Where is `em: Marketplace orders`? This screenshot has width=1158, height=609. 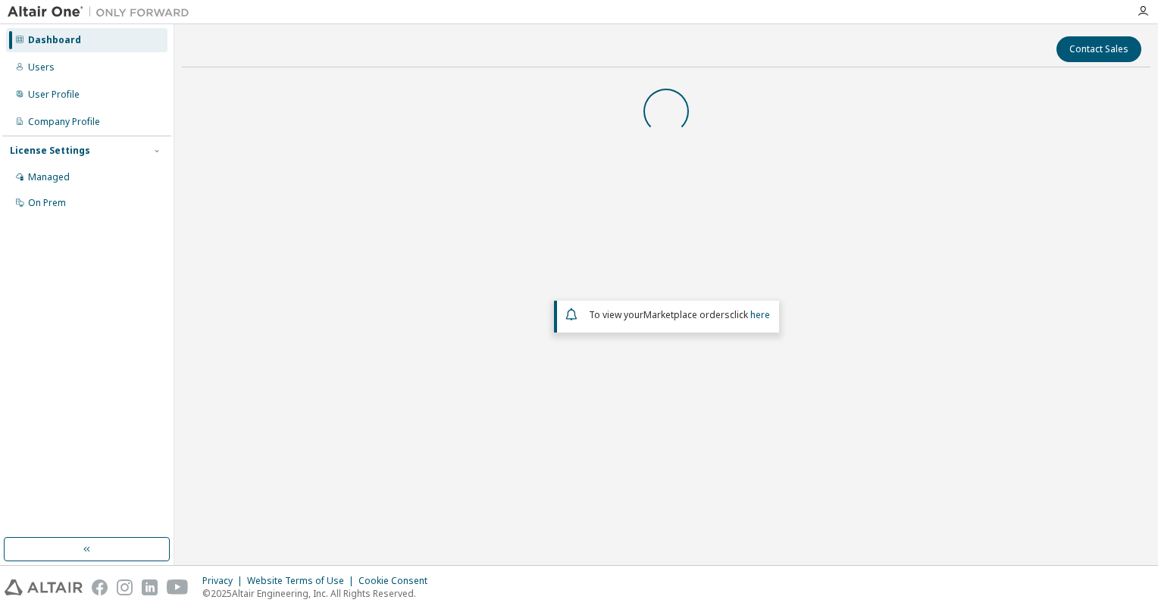
em: Marketplace orders is located at coordinates (687, 314).